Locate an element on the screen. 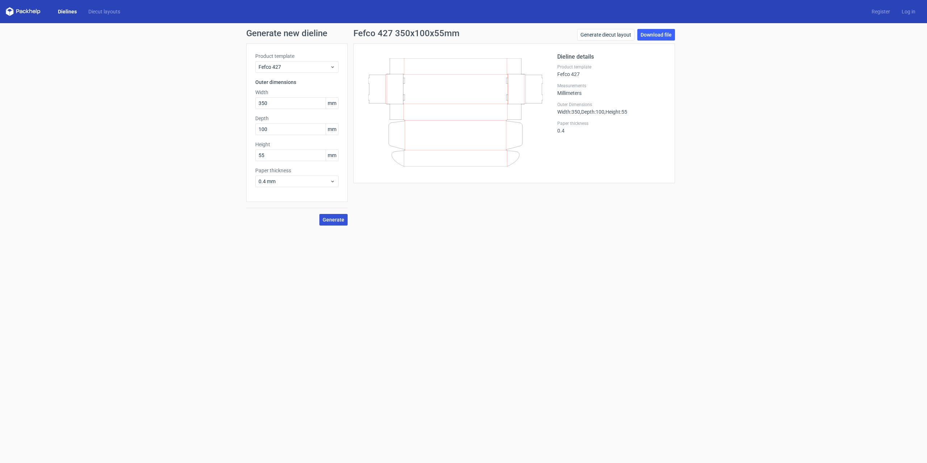  div: Fefco 427 is located at coordinates (612, 71).